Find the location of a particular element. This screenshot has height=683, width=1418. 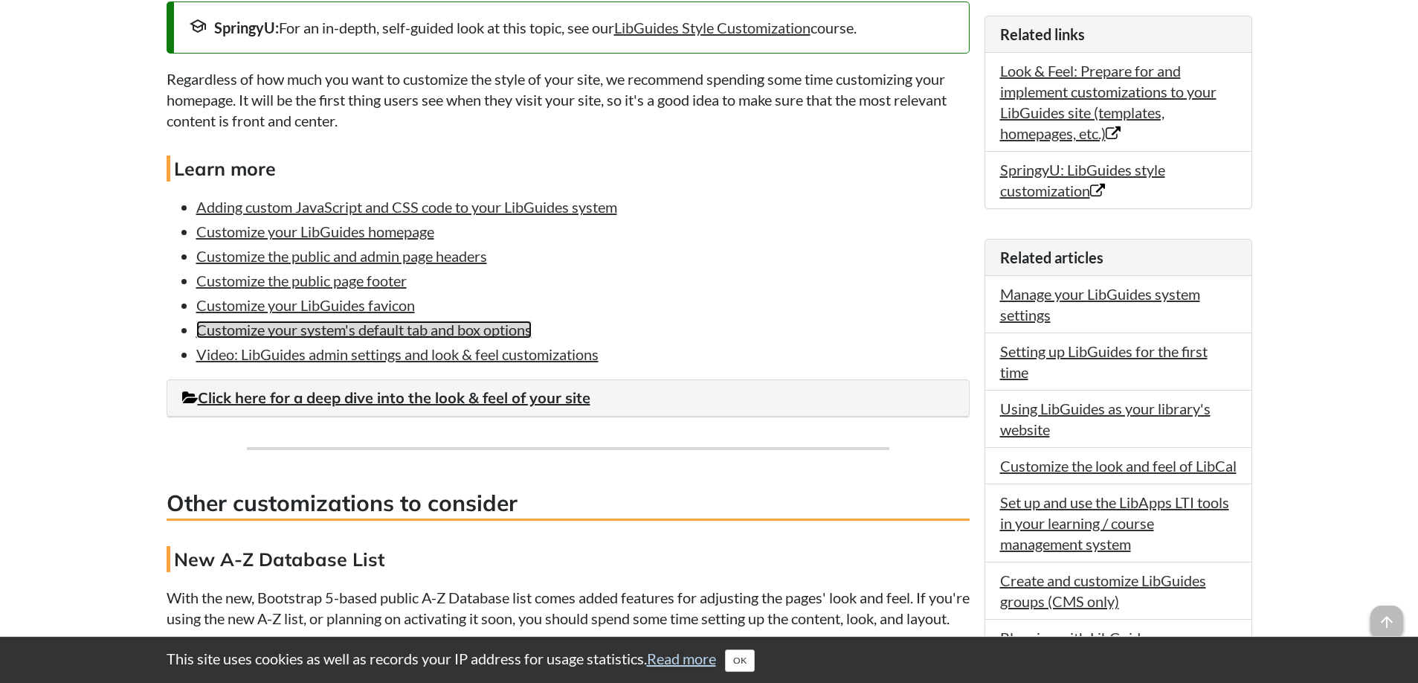

a: Blogging with LibGuides is located at coordinates (1078, 637).